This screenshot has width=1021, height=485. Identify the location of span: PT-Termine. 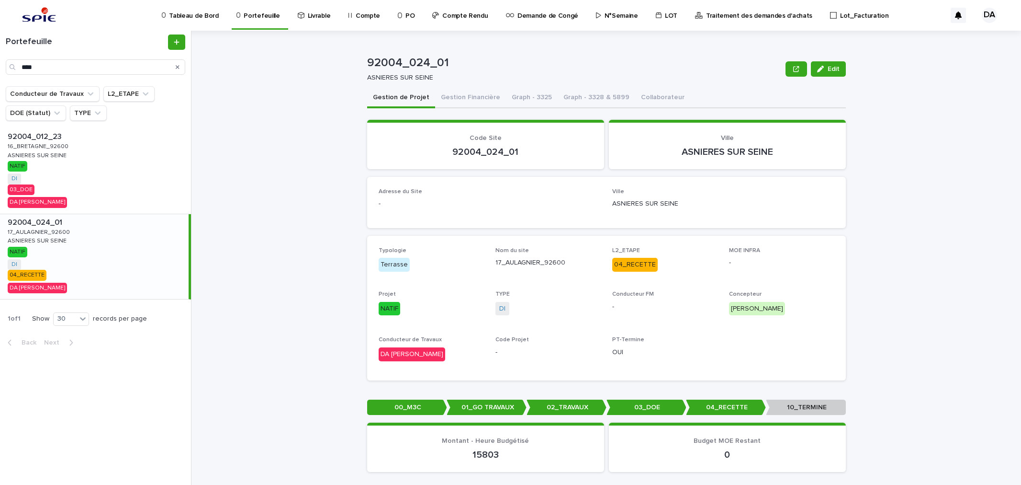
(628, 340).